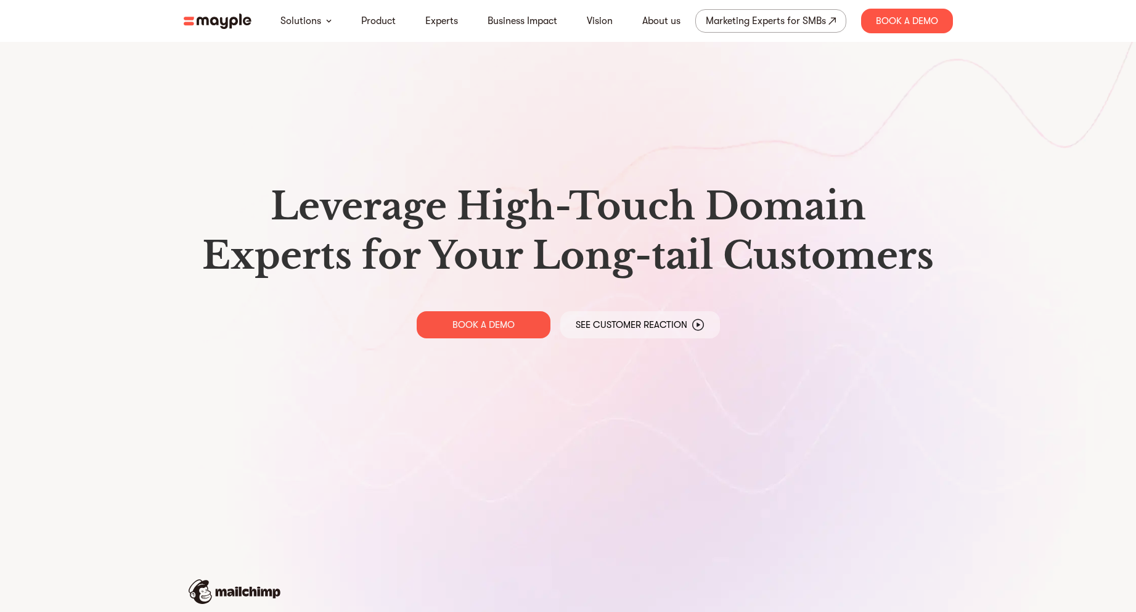  I want to click on h1: Leverage High-Touch Domain Experts for Your Long-tail Customers, so click(568, 231).